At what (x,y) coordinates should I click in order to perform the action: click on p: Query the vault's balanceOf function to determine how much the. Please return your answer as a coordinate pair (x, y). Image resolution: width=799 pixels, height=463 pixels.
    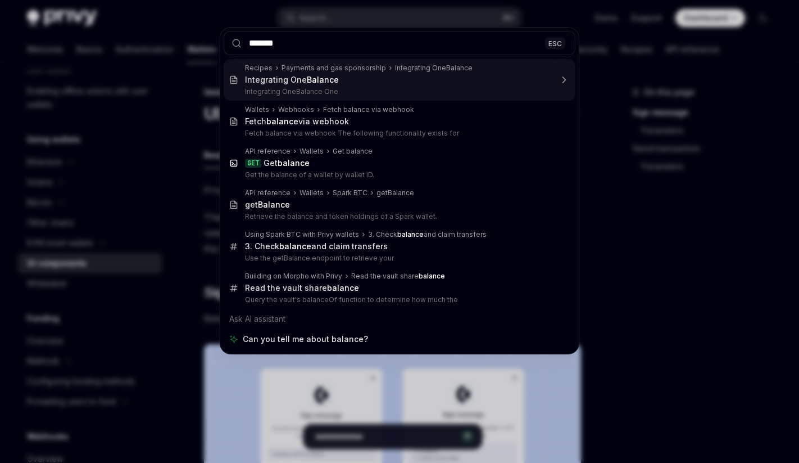
    Looking at the image, I should click on (399, 300).